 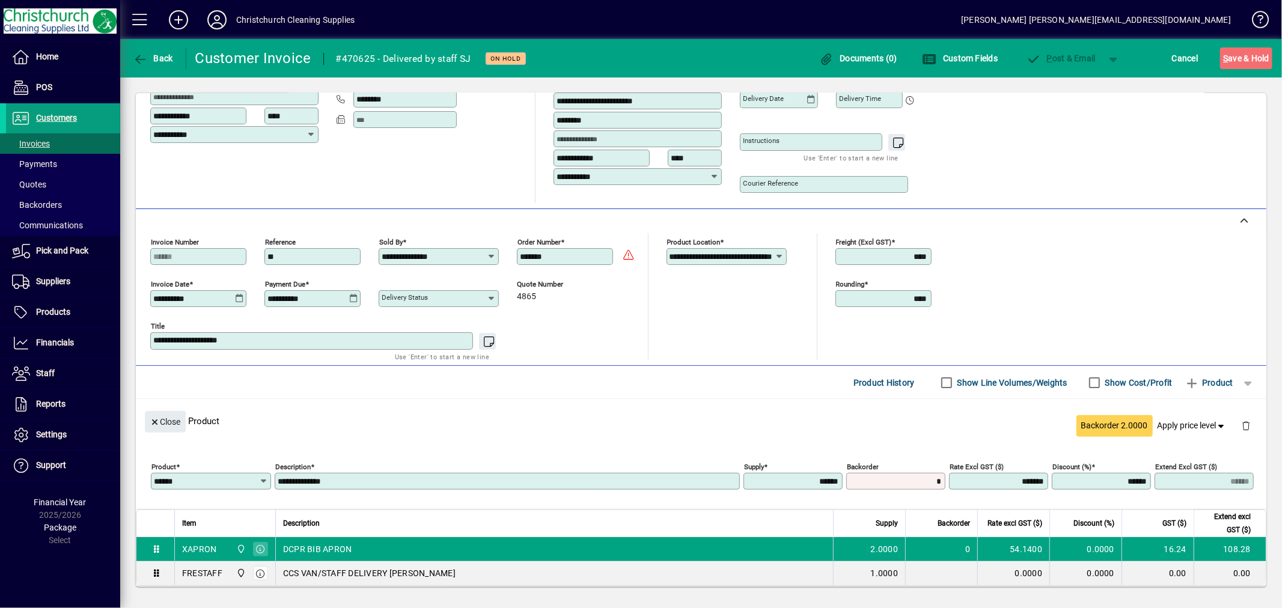 I want to click on span: Backorder, so click(x=953, y=523).